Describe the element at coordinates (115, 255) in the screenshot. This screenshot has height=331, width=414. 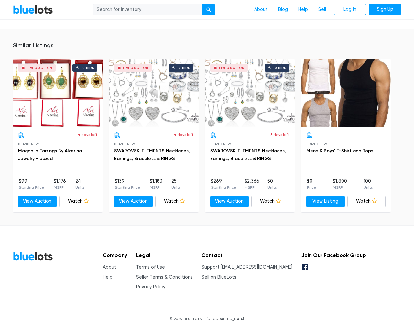
I see `h5: Company` at that location.